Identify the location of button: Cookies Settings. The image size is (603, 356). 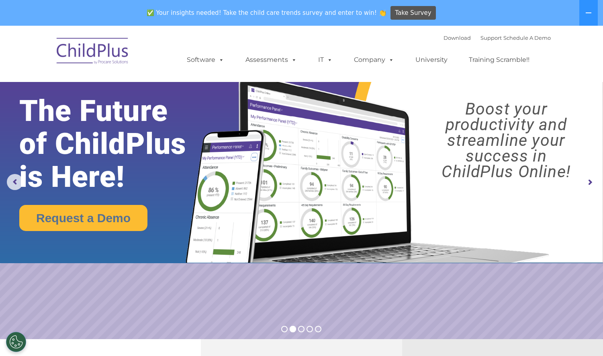
(16, 342).